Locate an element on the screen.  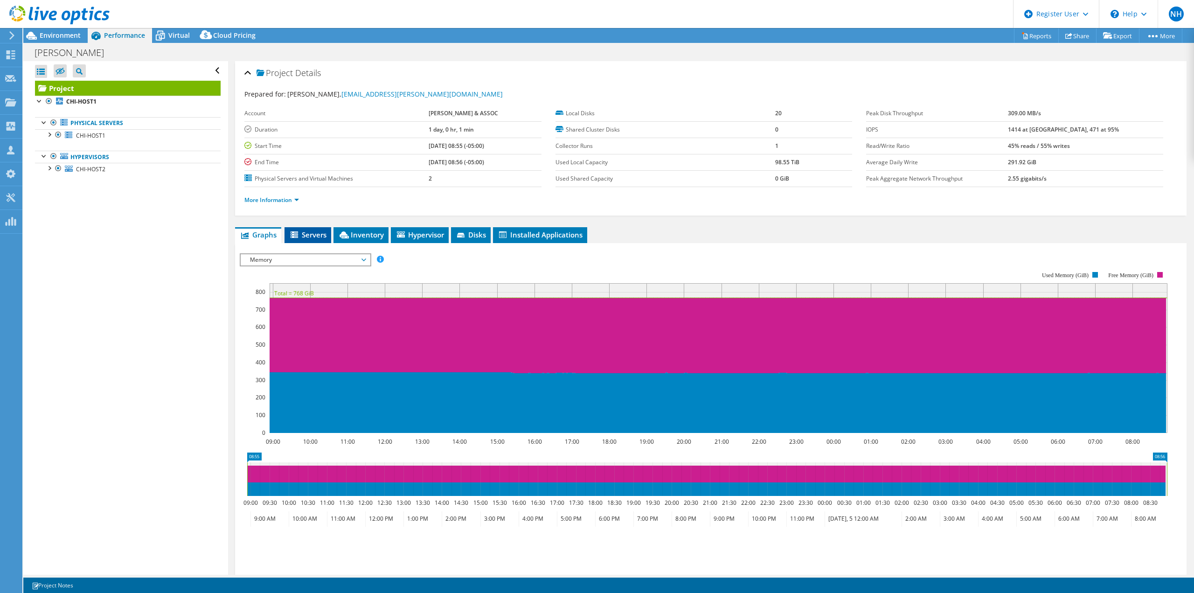
text: 16:00 is located at coordinates (534, 441).